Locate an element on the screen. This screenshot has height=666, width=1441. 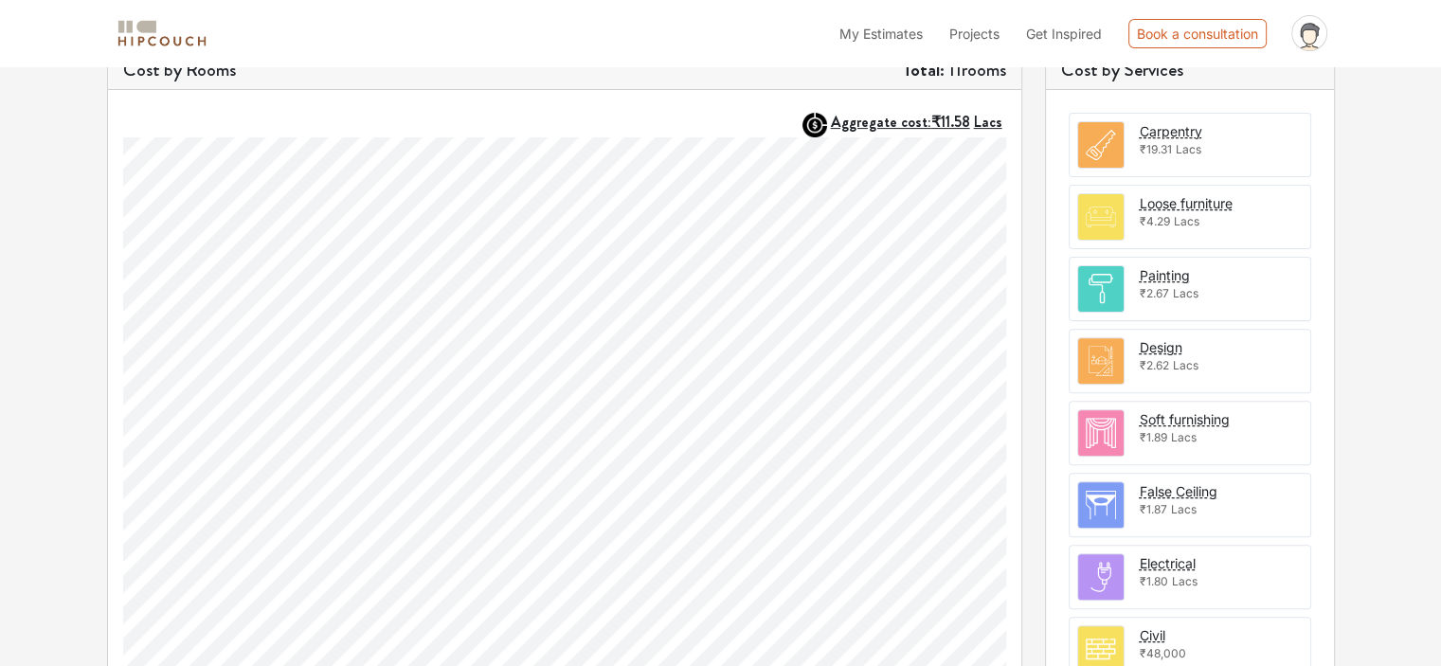
img: logo-horizontal.svg is located at coordinates (162, 33).